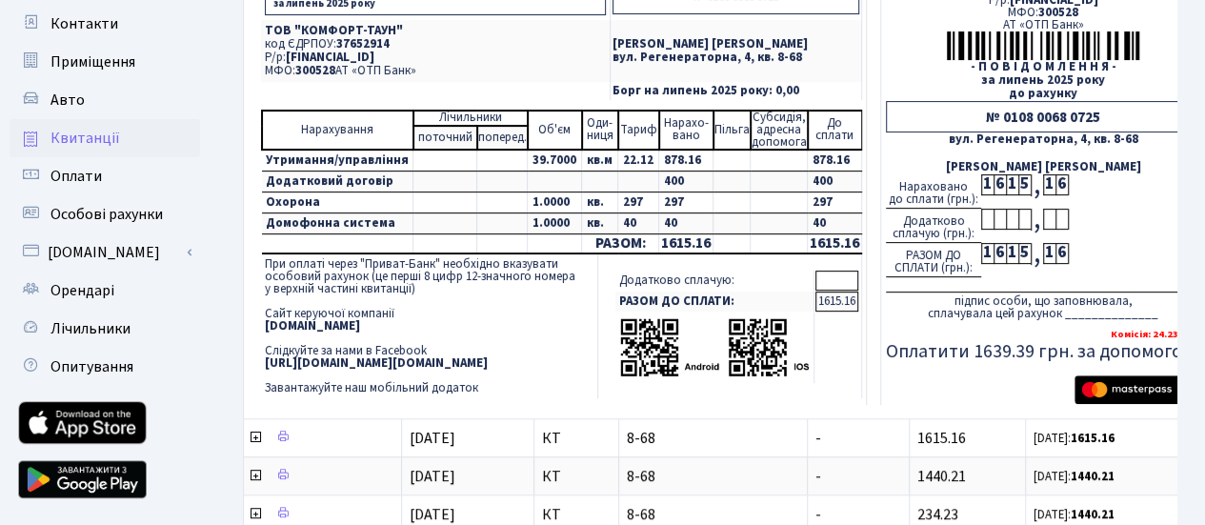 The height and width of the screenshot is (525, 1205). What do you see at coordinates (638, 160) in the screenshot?
I see `td: 22.12` at bounding box center [638, 160].